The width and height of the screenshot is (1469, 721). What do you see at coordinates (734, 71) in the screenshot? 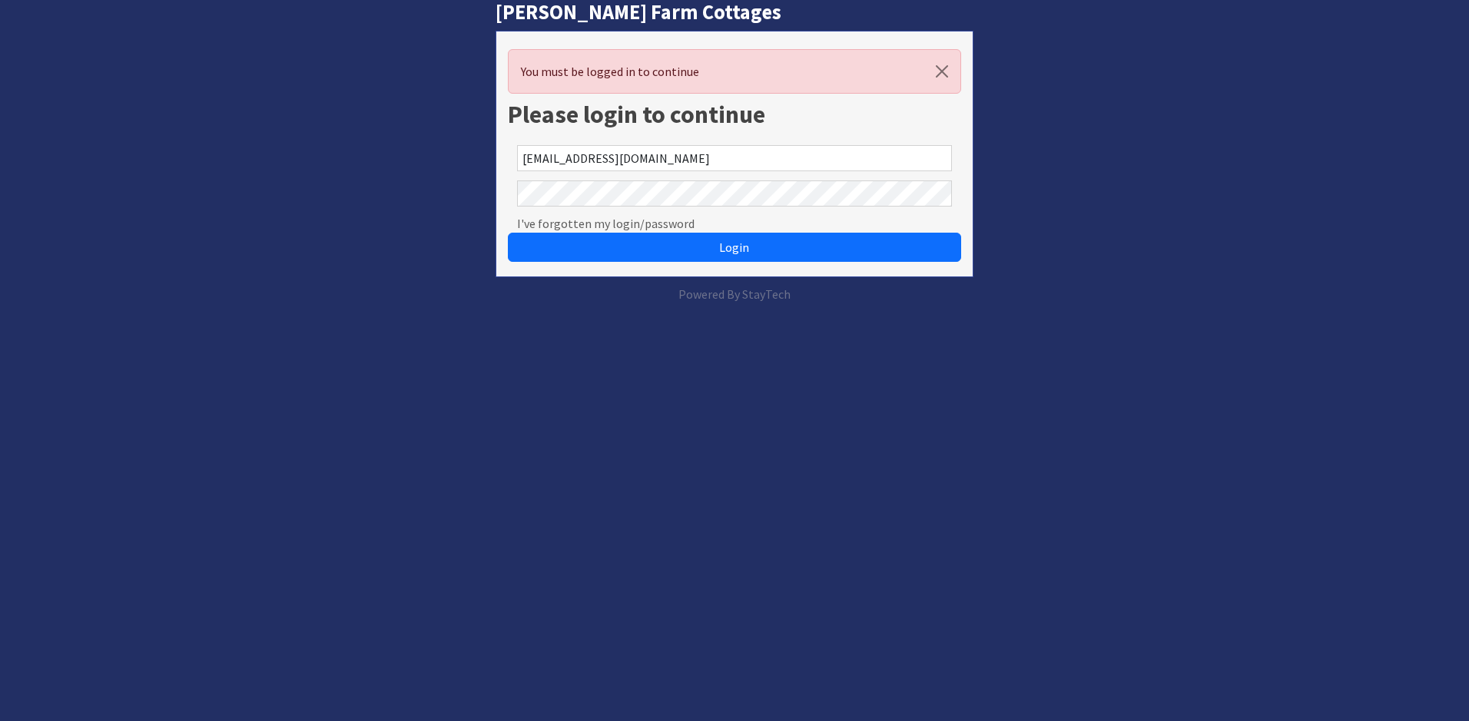
I see `div: You must be logged in to continue` at bounding box center [734, 71].